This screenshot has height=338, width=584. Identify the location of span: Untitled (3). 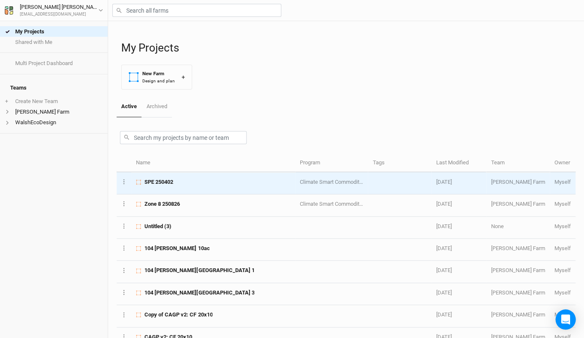
(158, 226).